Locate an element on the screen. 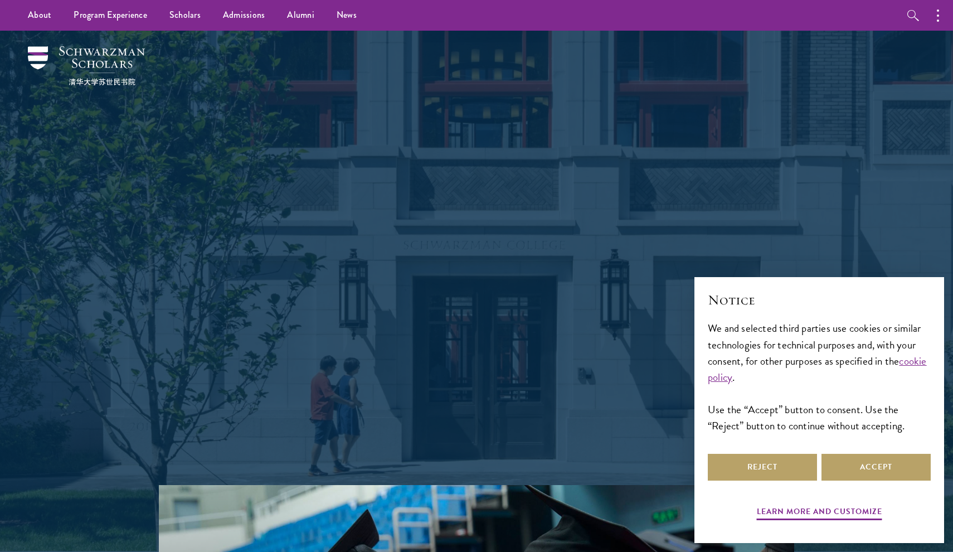 The width and height of the screenshot is (953, 552). h2: Notice is located at coordinates (819, 300).